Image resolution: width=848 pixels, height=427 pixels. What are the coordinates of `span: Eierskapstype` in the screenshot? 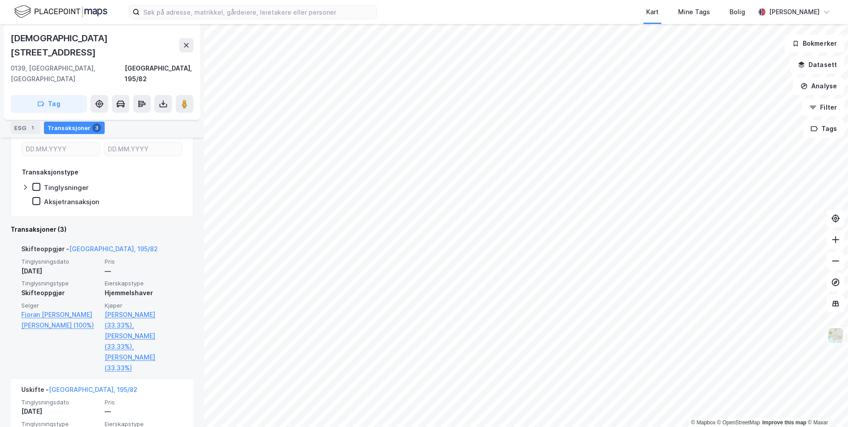 It's located at (144, 283).